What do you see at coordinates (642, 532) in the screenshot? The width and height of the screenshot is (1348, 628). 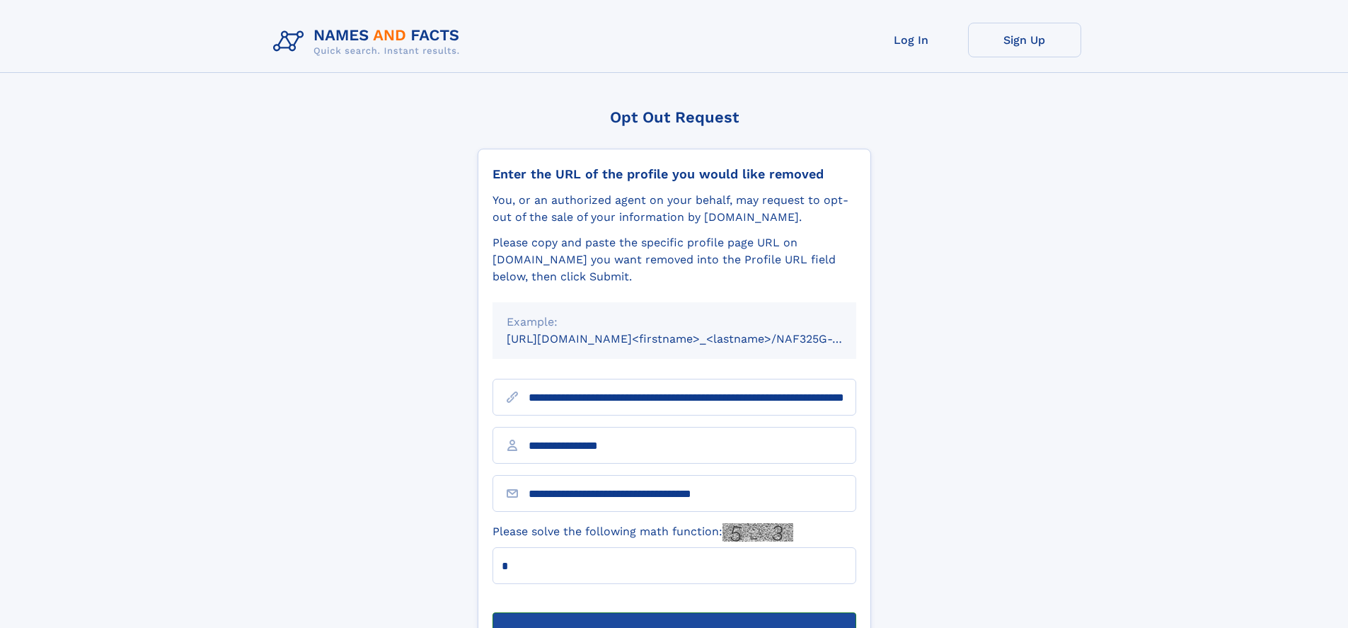 I see `label: Please solve the following math function:` at bounding box center [642, 532].